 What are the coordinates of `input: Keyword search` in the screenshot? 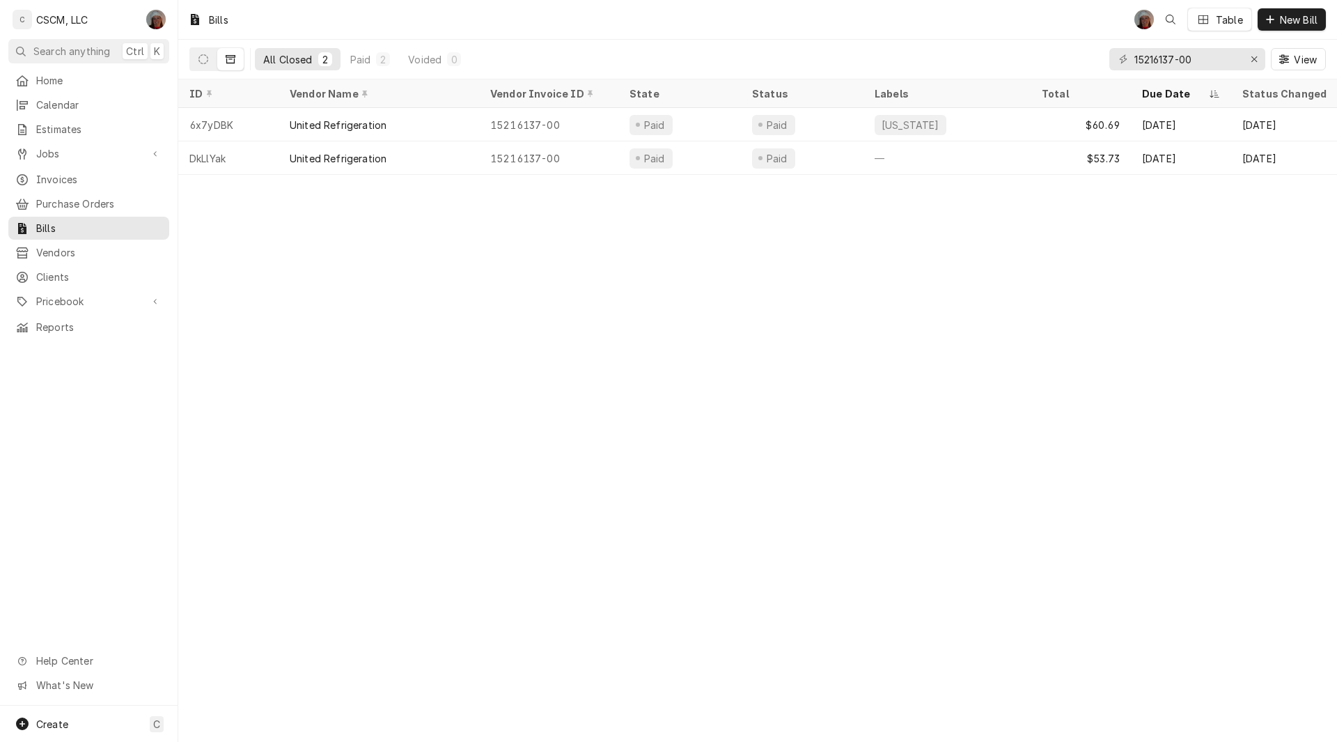 It's located at (1187, 59).